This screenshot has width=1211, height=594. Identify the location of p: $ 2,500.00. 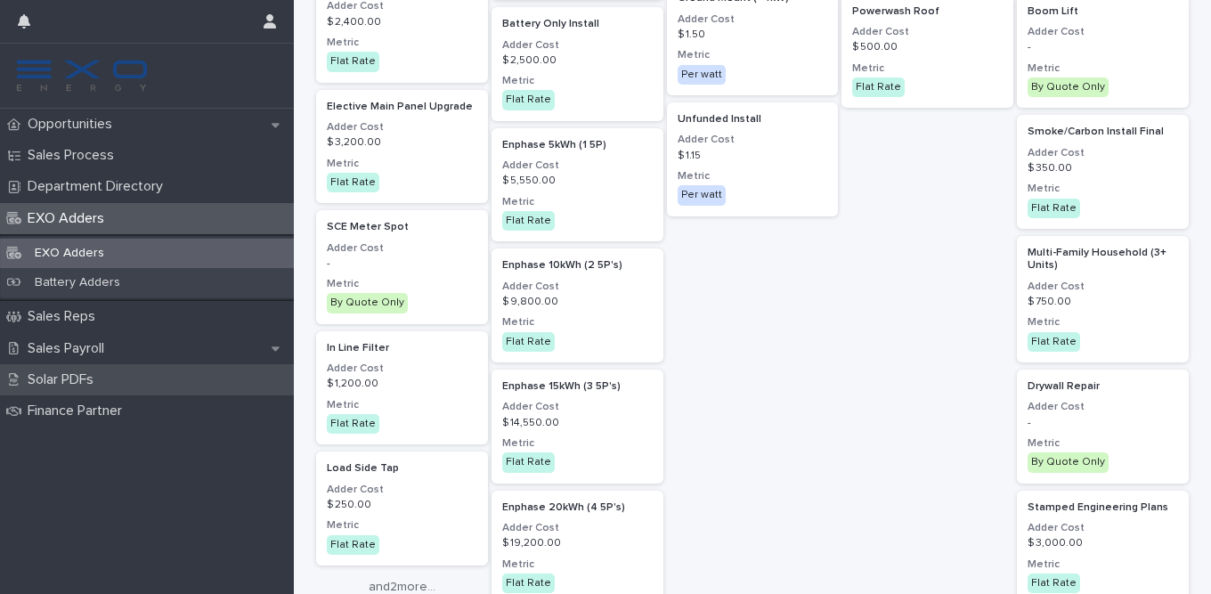
(577, 61).